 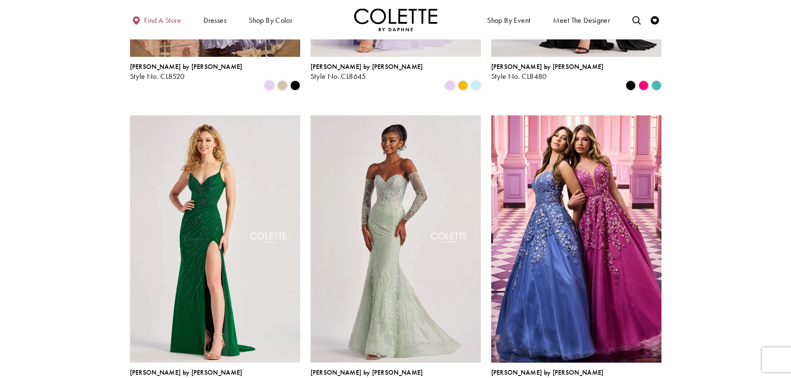 What do you see at coordinates (157, 20) in the screenshot?
I see `a: Find a store` at bounding box center [157, 20].